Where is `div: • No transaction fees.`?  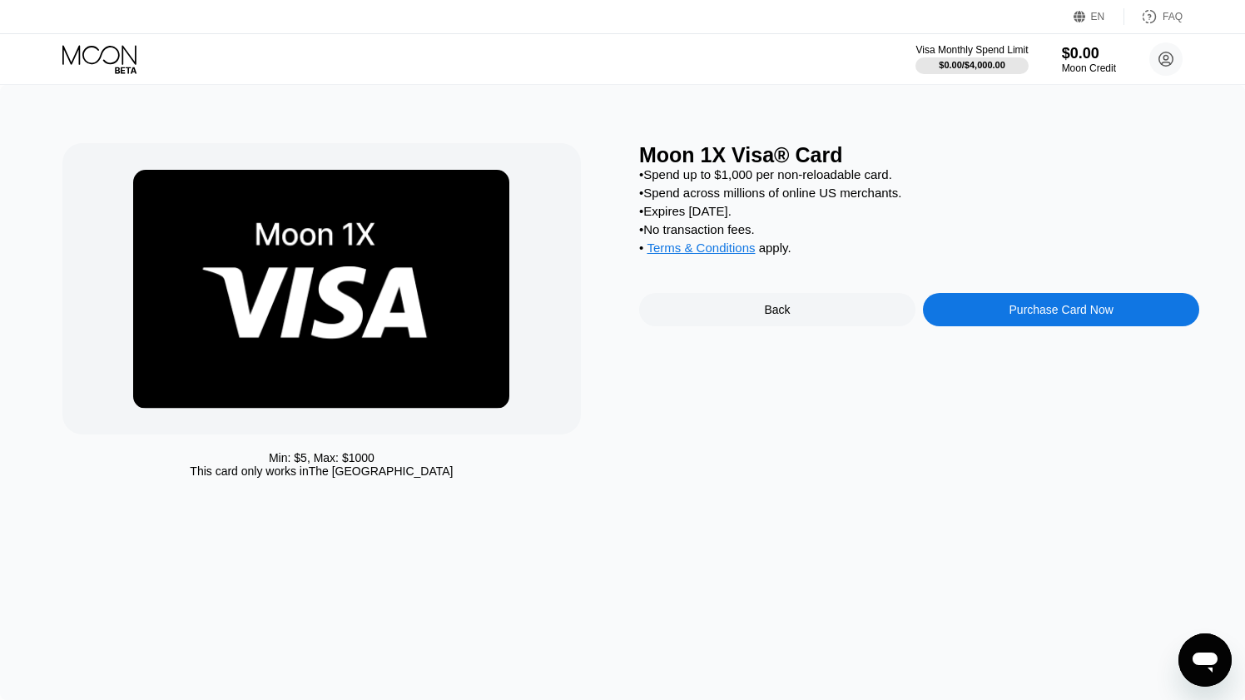 div: • No transaction fees. is located at coordinates (919, 229).